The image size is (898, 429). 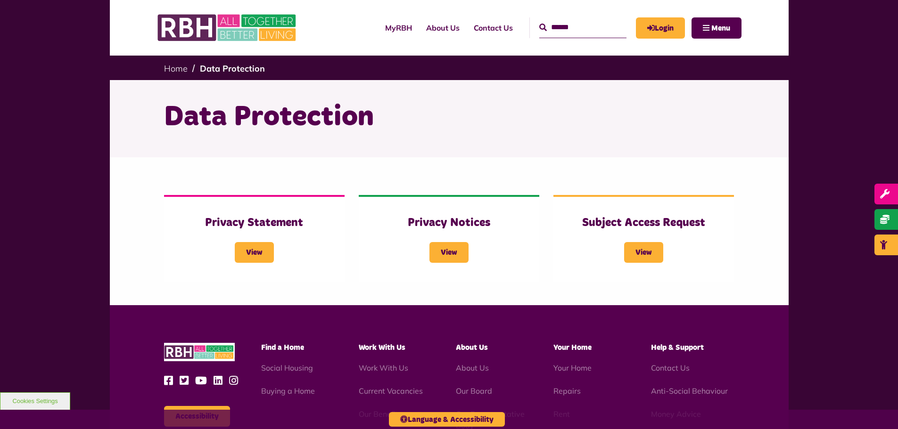 I want to click on h3: Privacy Notices, so click(x=449, y=223).